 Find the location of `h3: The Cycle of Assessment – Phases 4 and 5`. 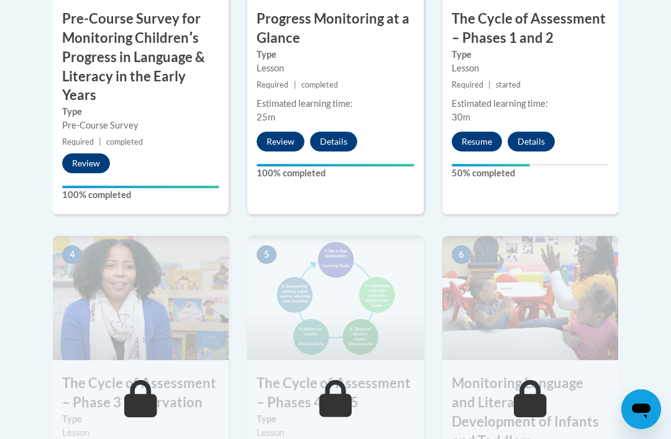

h3: The Cycle of Assessment – Phases 4 and 5 is located at coordinates (335, 393).